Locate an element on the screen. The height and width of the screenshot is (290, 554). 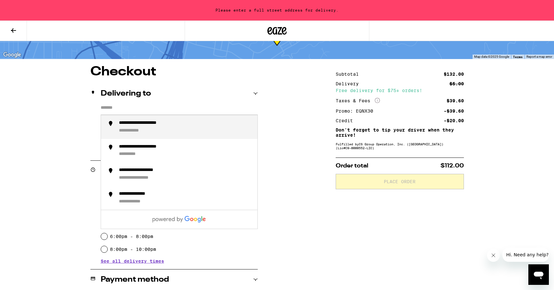
div: Credit is located at coordinates (347, 121).